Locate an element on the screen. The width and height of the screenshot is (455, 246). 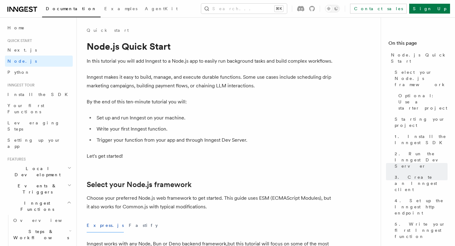
a: Node.js is located at coordinates (39, 61).